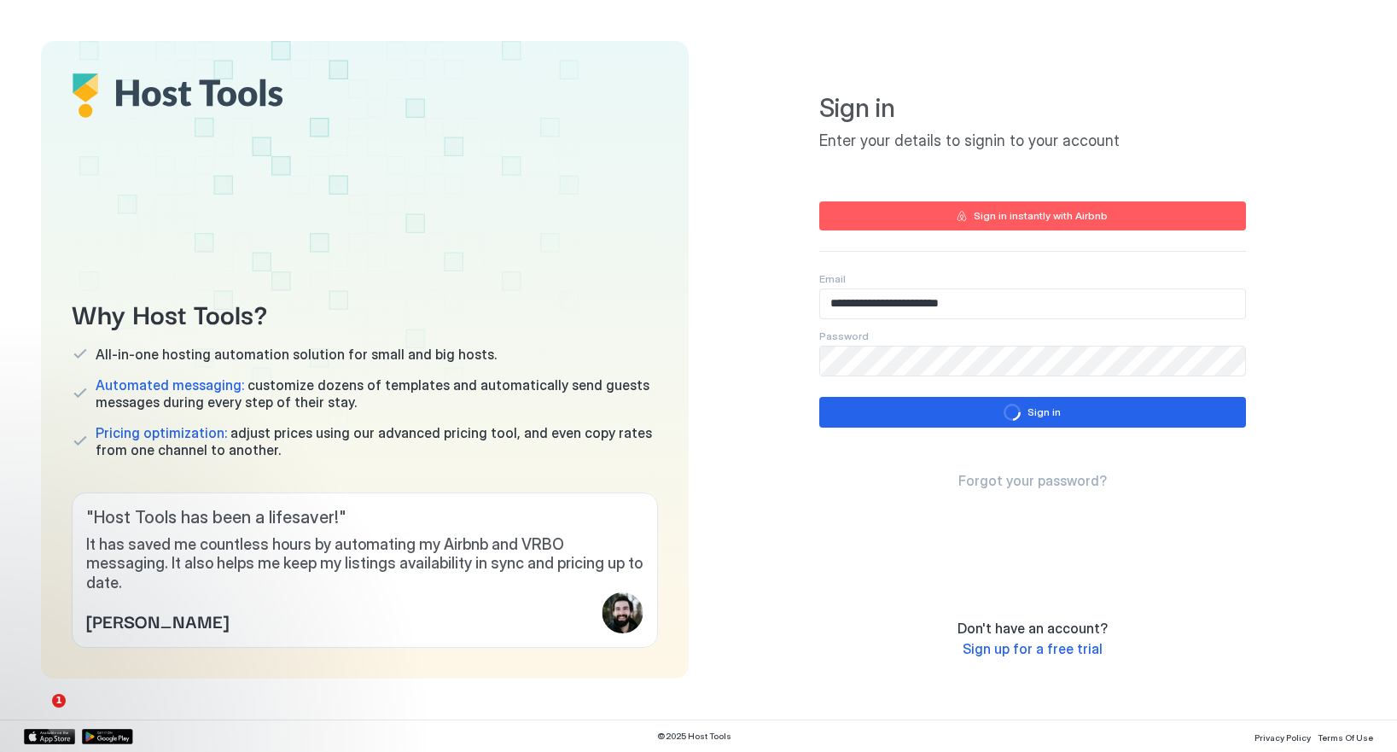 The width and height of the screenshot is (1397, 752). What do you see at coordinates (376, 394) in the screenshot?
I see `span: customize dozens of templates and automatically send guests messages during every step of their s...` at bounding box center [376, 394].